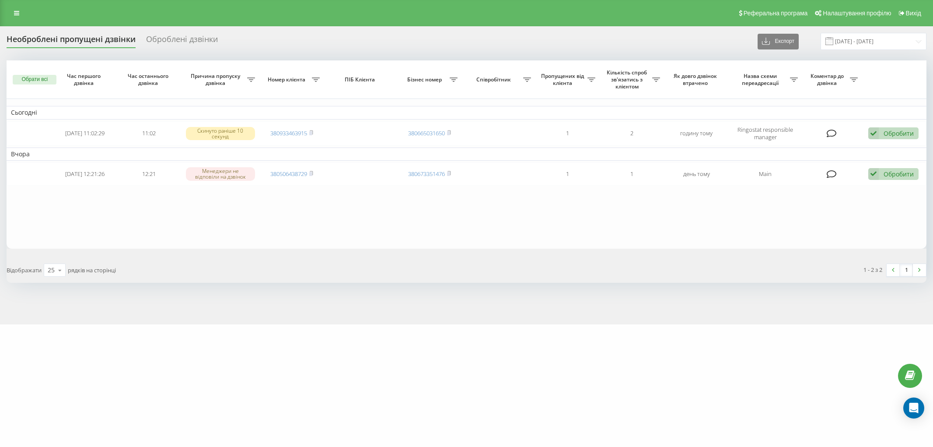  Describe the element at coordinates (563, 79) in the screenshot. I see `span: Пропущених від клієнта` at that location.